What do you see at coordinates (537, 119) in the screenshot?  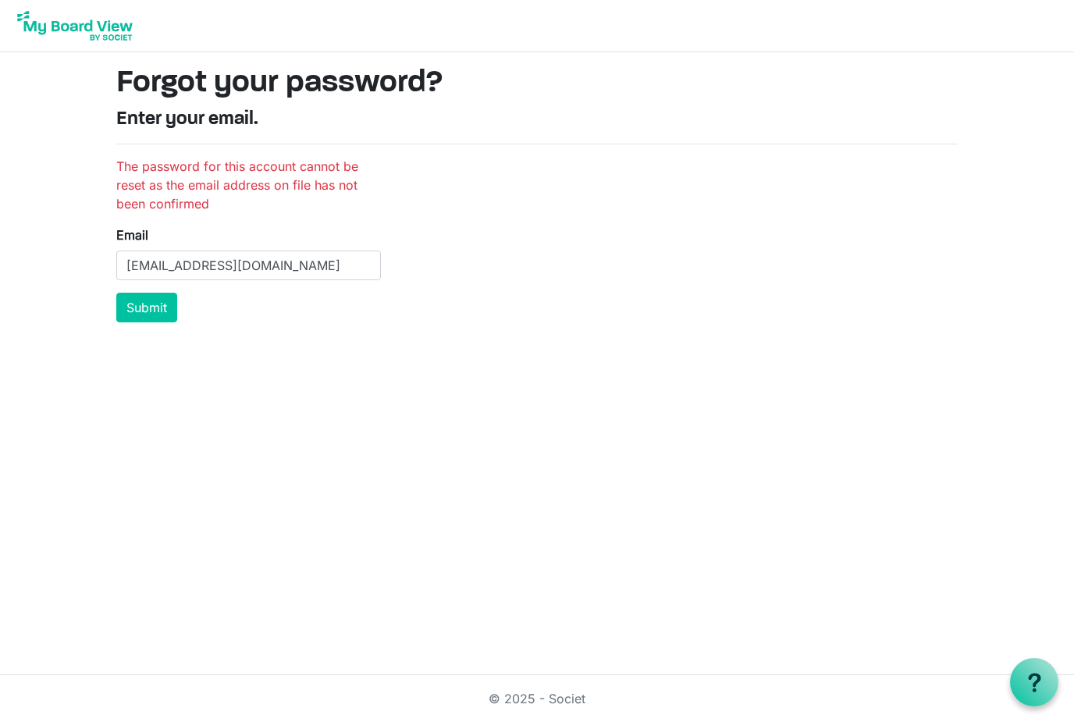 I see `h4: Enter your email.` at bounding box center [537, 119].